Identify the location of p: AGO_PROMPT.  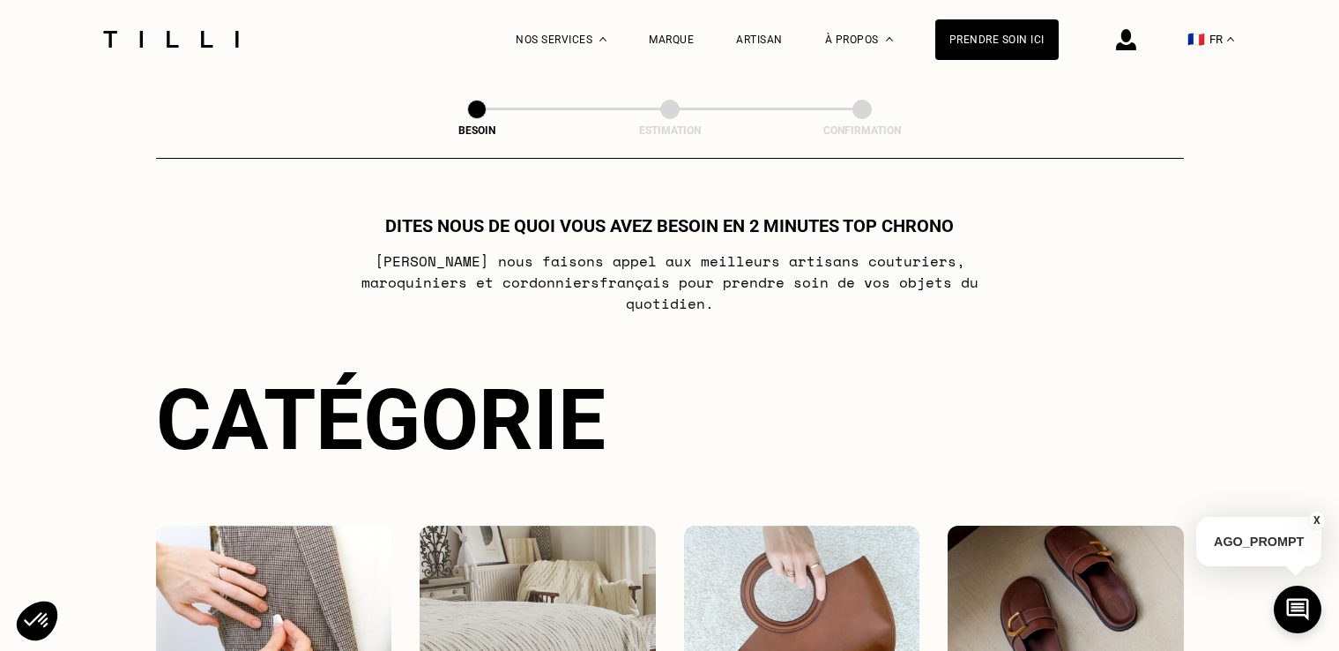
(1259, 541).